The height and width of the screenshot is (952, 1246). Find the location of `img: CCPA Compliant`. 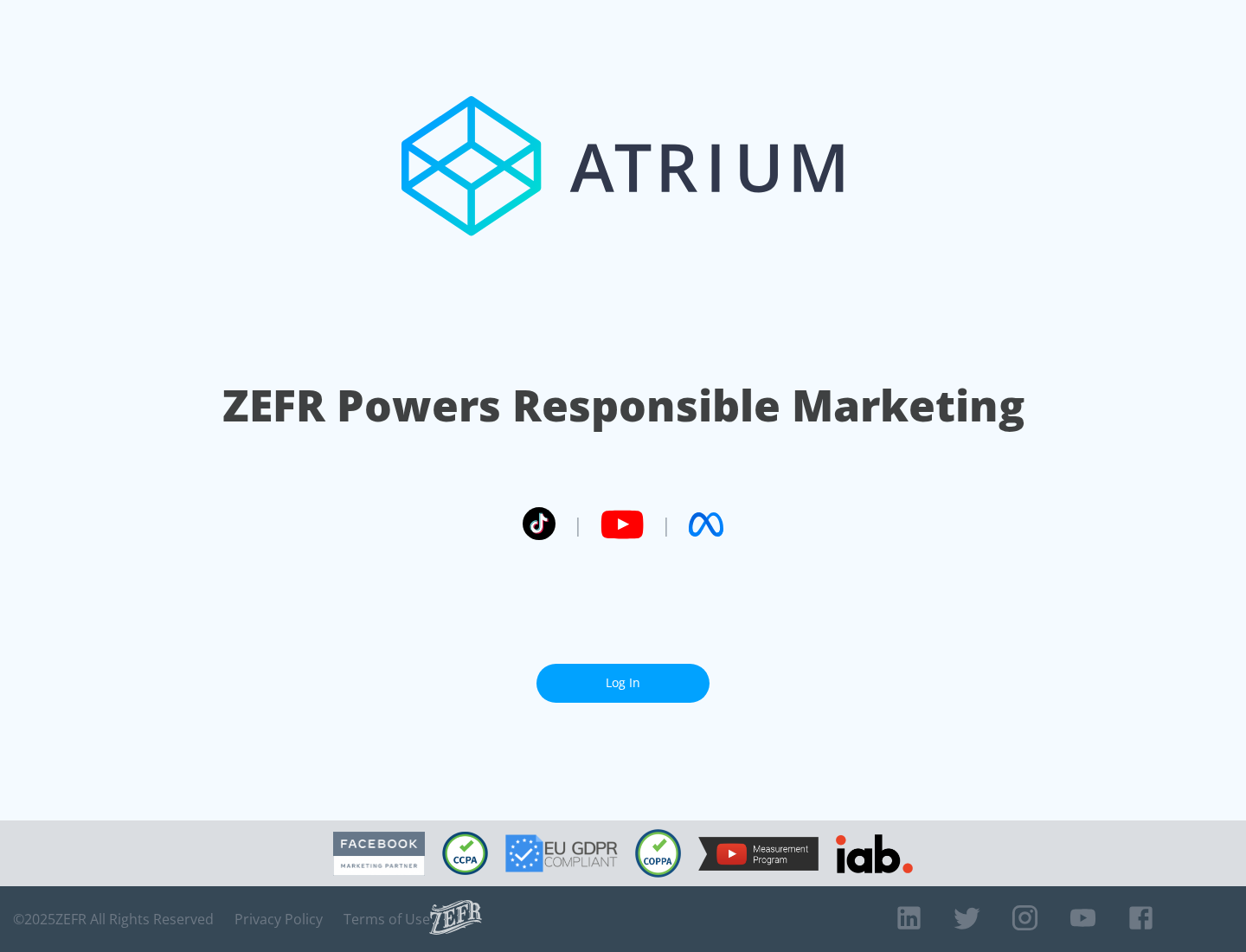

img: CCPA Compliant is located at coordinates (465, 853).